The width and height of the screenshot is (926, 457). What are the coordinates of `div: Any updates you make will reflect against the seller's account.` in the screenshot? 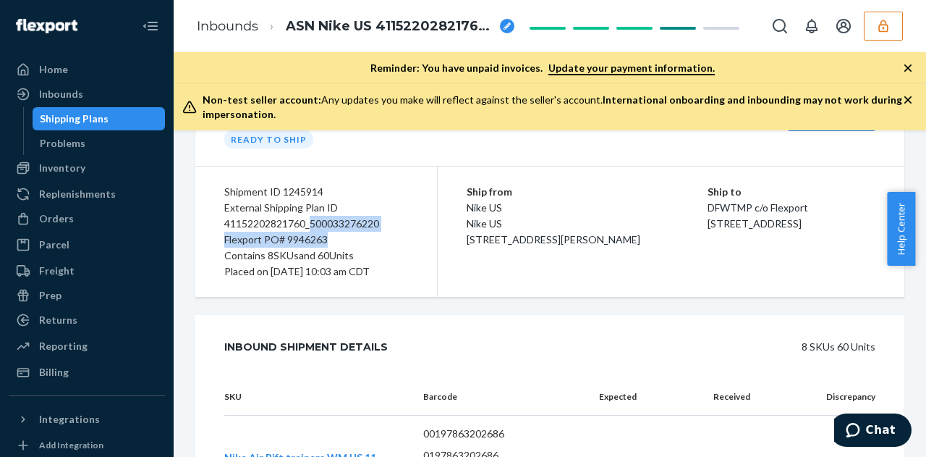 It's located at (553, 107).